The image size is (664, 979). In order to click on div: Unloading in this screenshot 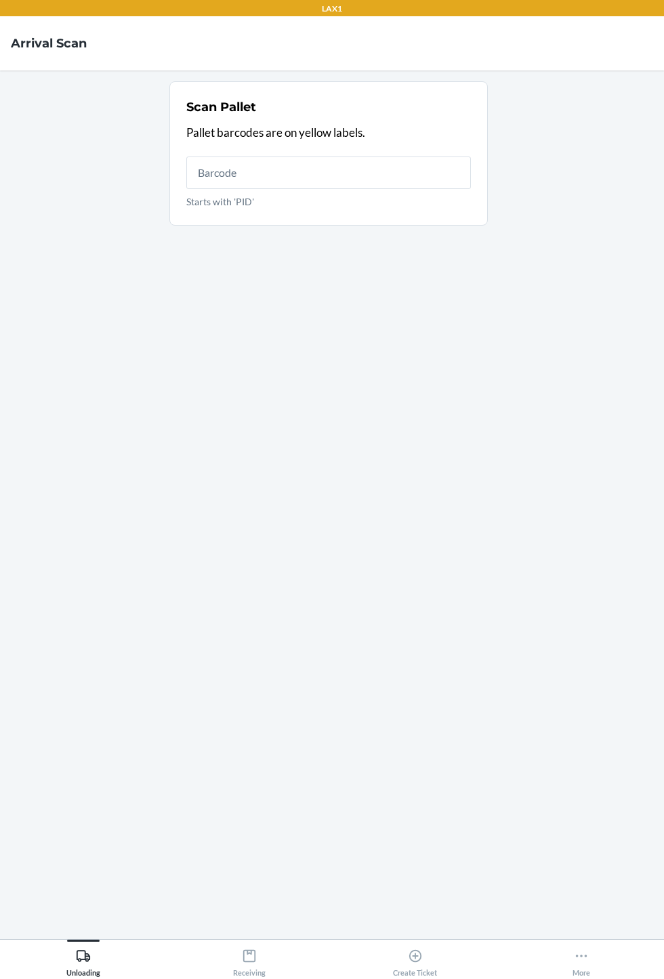, I will do `click(83, 960)`.